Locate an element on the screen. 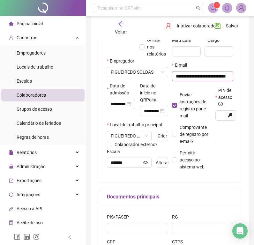  span: instagram is located at coordinates (36, 237).